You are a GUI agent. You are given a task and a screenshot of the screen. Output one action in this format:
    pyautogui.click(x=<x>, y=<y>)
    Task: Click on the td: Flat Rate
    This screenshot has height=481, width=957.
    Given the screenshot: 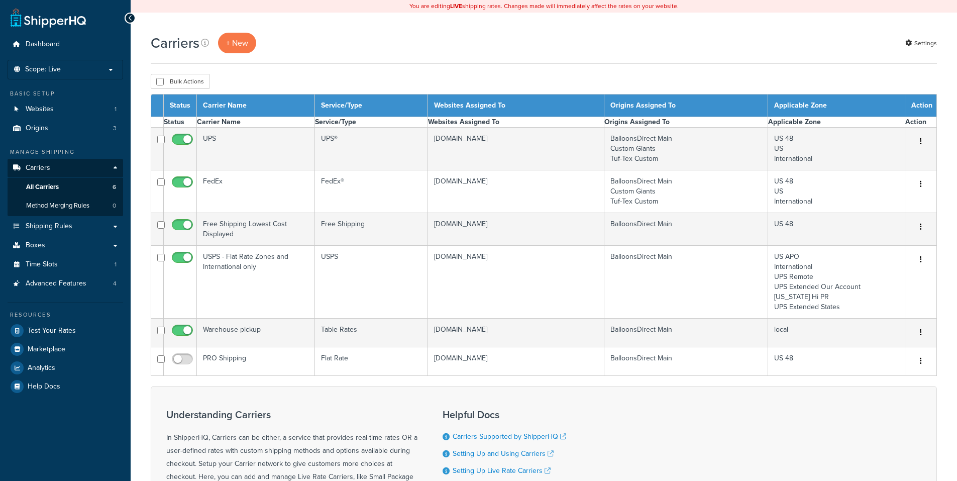 What is the action you would take?
    pyautogui.click(x=371, y=361)
    